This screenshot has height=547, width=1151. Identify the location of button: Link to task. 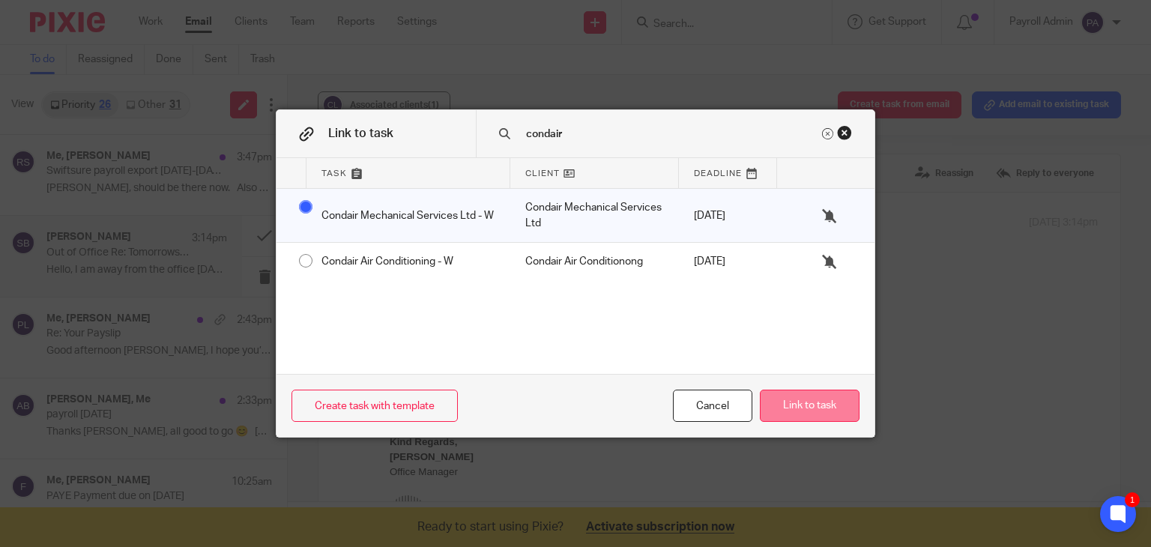
(810, 406).